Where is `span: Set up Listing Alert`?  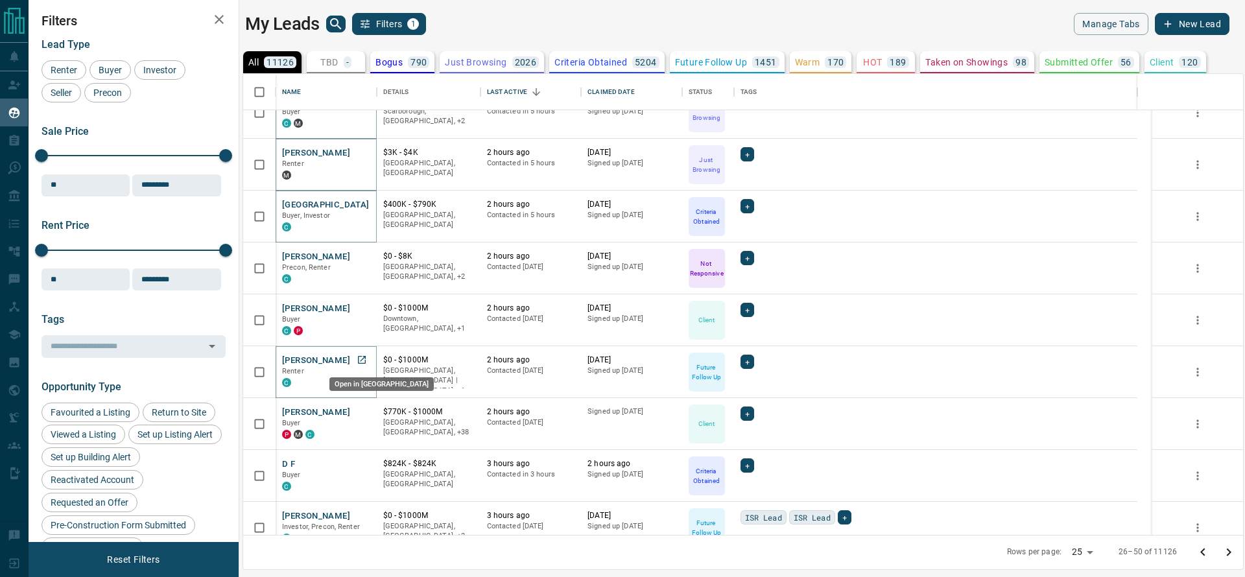 span: Set up Listing Alert is located at coordinates (175, 435).